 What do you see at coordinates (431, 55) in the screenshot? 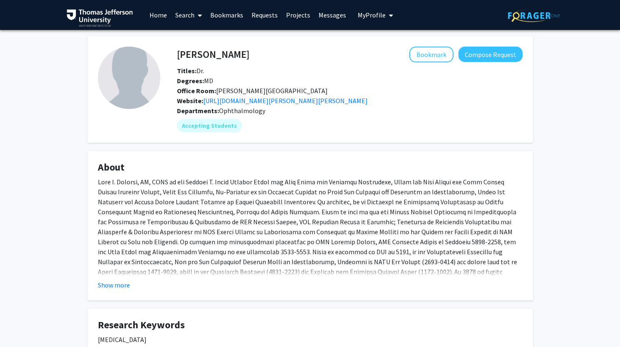
I see `button: Add Joel Schuman to Bookmarks` at bounding box center [431, 55].